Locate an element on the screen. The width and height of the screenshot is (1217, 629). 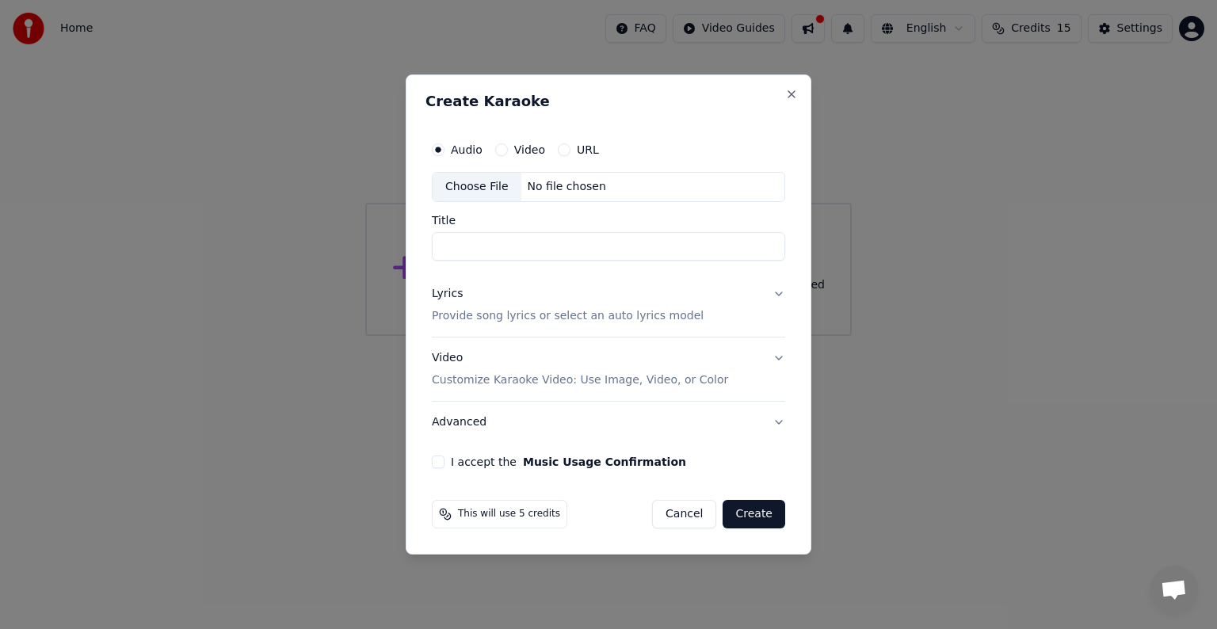
p: Customize Karaoke Video: Use Image, Video, or Color is located at coordinates (580, 380).